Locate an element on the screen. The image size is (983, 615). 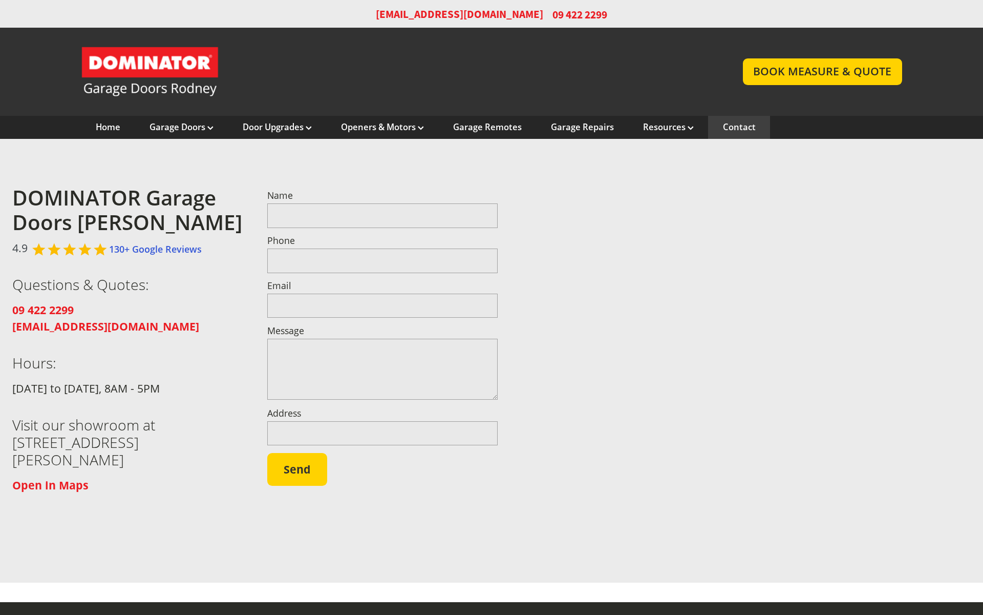
a: BOOK MEASURE & QUOTE is located at coordinates (823, 71).